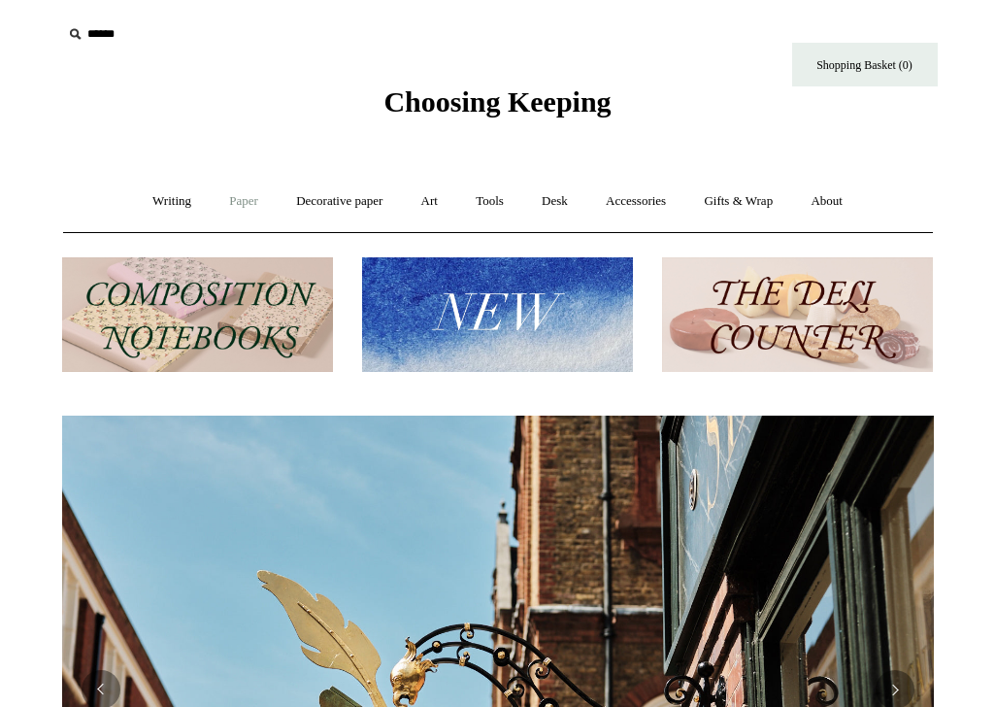  Describe the element at coordinates (339, 201) in the screenshot. I see `a: Decorative paper` at that location.